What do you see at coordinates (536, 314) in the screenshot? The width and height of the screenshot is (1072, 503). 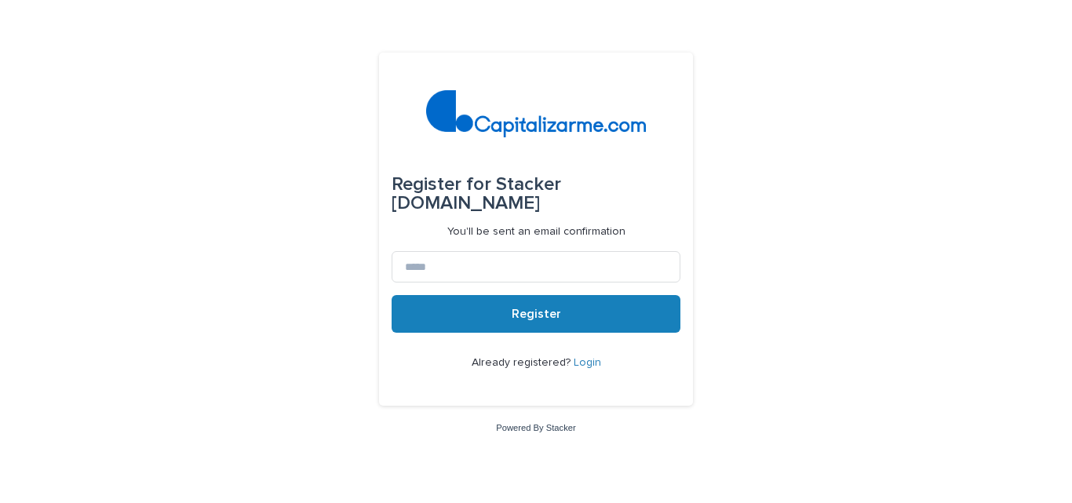 I see `span: Register` at bounding box center [536, 314].